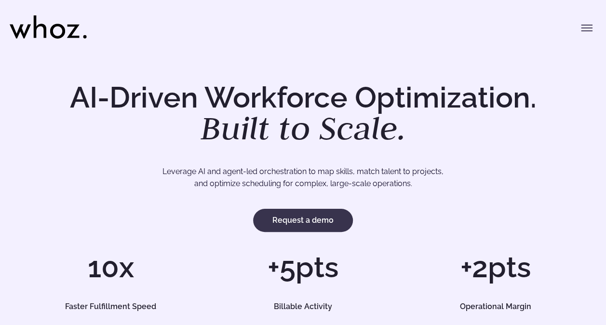 The width and height of the screenshot is (606, 325). Describe the element at coordinates (303, 307) in the screenshot. I see `h5: Billable Activity` at that location.